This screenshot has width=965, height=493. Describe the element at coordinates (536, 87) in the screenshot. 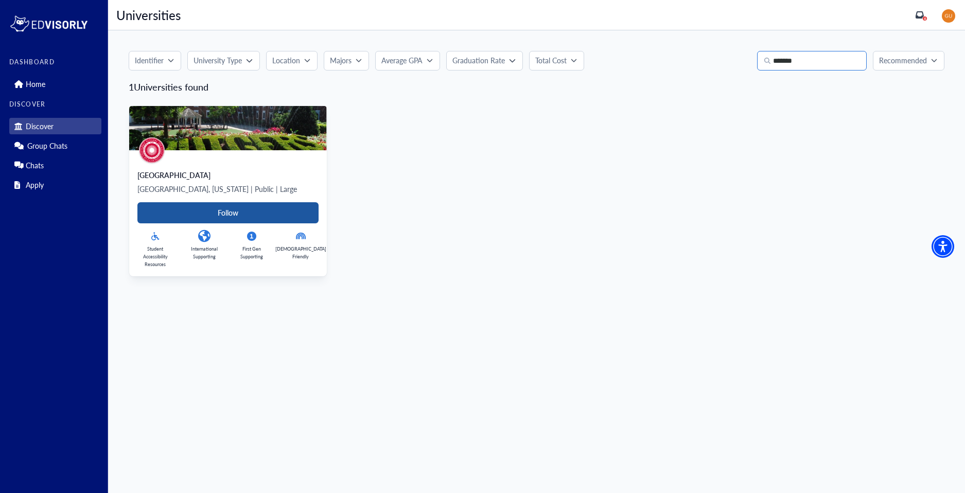

I see `h5: 1 Universities found` at that location.